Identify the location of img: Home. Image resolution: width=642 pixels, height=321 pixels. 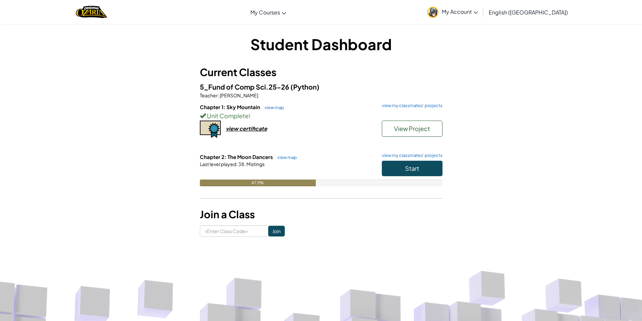
(91, 12).